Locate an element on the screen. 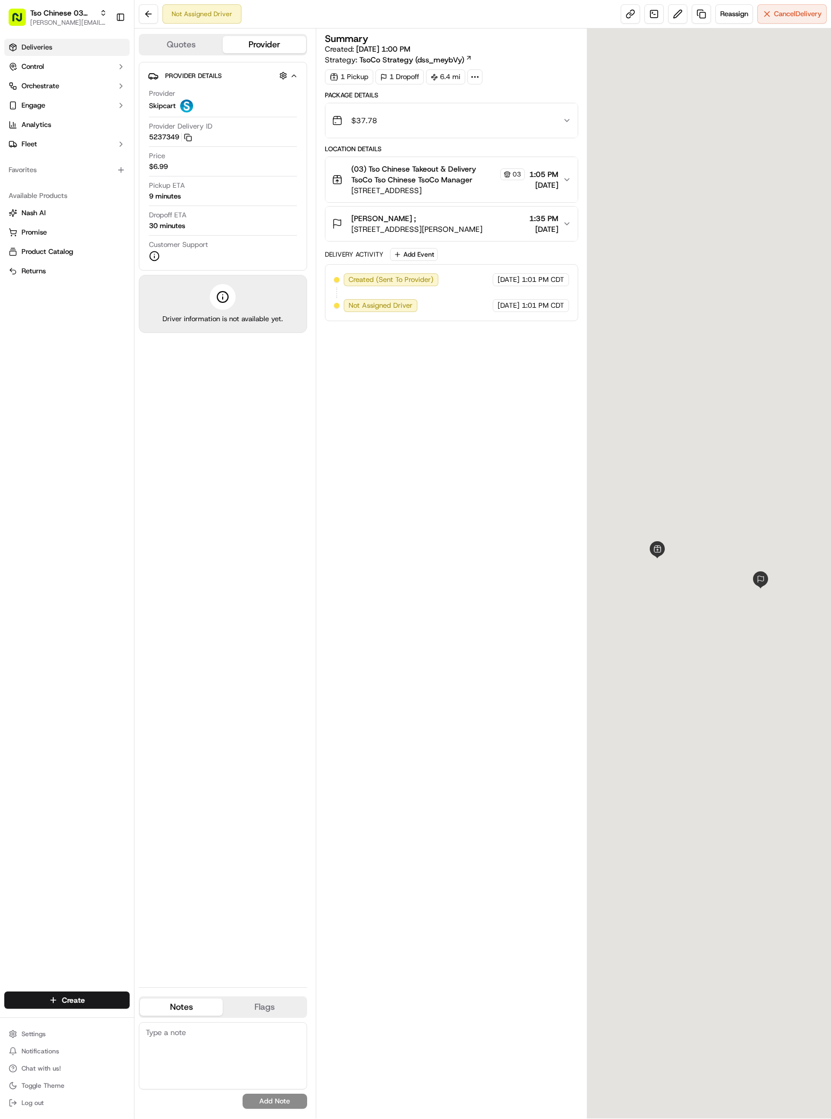 Image resolution: width=831 pixels, height=1119 pixels. span: Pickup ETA is located at coordinates (167, 186).